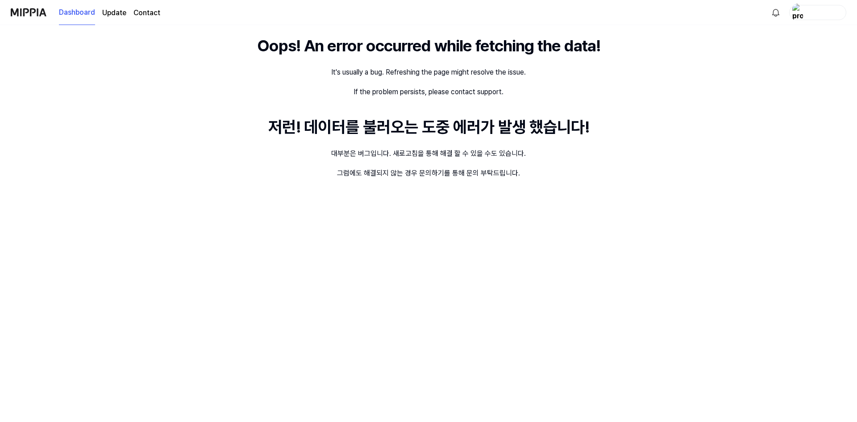  I want to click on img: 알림, so click(776, 12).